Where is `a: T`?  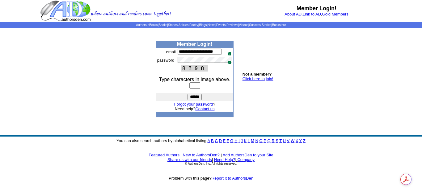 a: T is located at coordinates (281, 140).